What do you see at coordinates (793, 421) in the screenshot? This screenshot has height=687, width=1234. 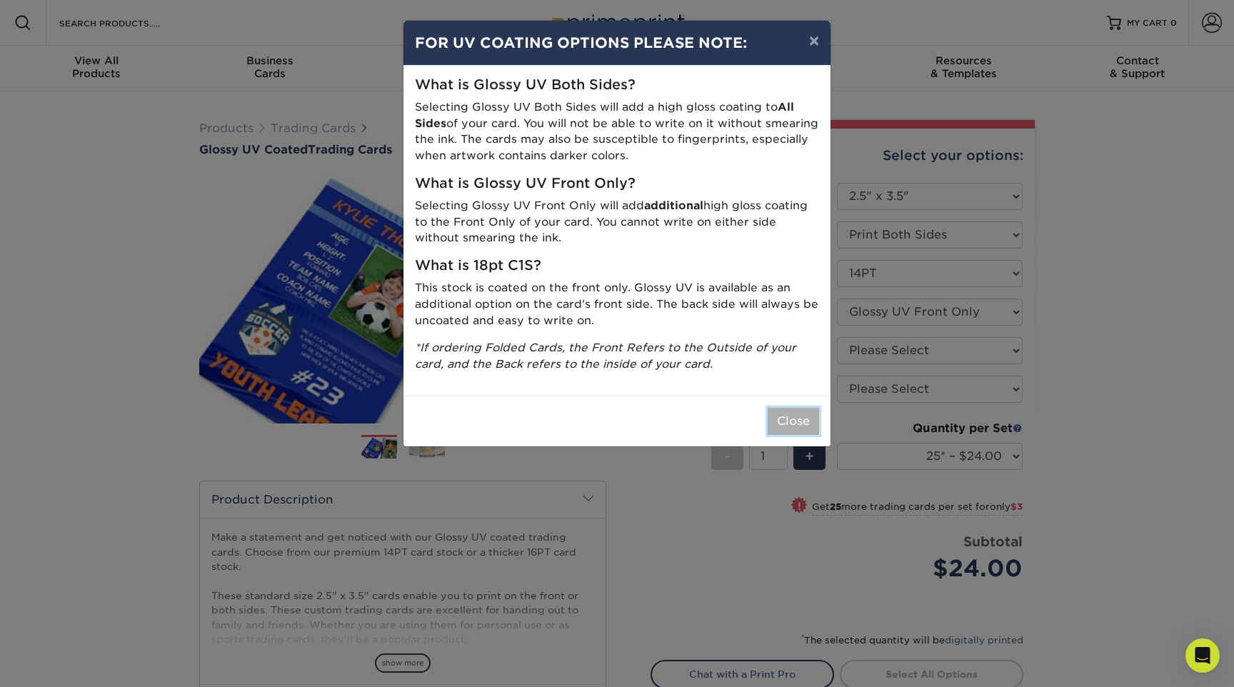 I see `button: Close` at bounding box center [793, 421].